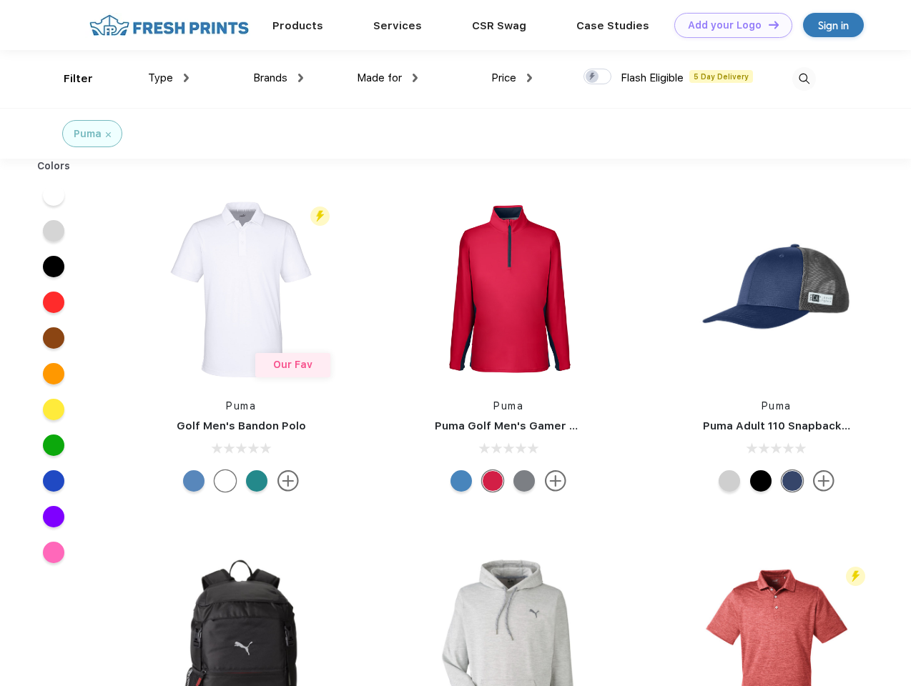 The width and height of the screenshot is (911, 686). Describe the element at coordinates (492, 481) in the screenshot. I see `div: Ski Patrol` at that location.